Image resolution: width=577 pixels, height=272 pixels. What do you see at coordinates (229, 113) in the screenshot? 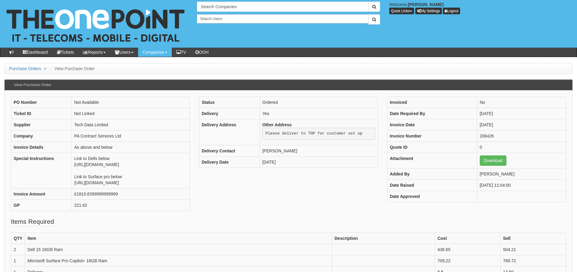
I see `th: Delivery` at bounding box center [229, 113].